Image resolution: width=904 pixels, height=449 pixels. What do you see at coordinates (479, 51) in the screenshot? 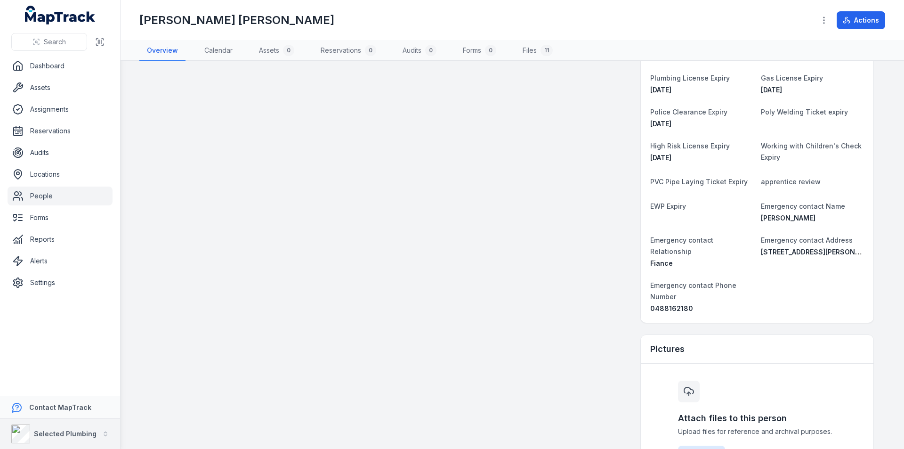
I see `a: Forms0` at bounding box center [479, 51].